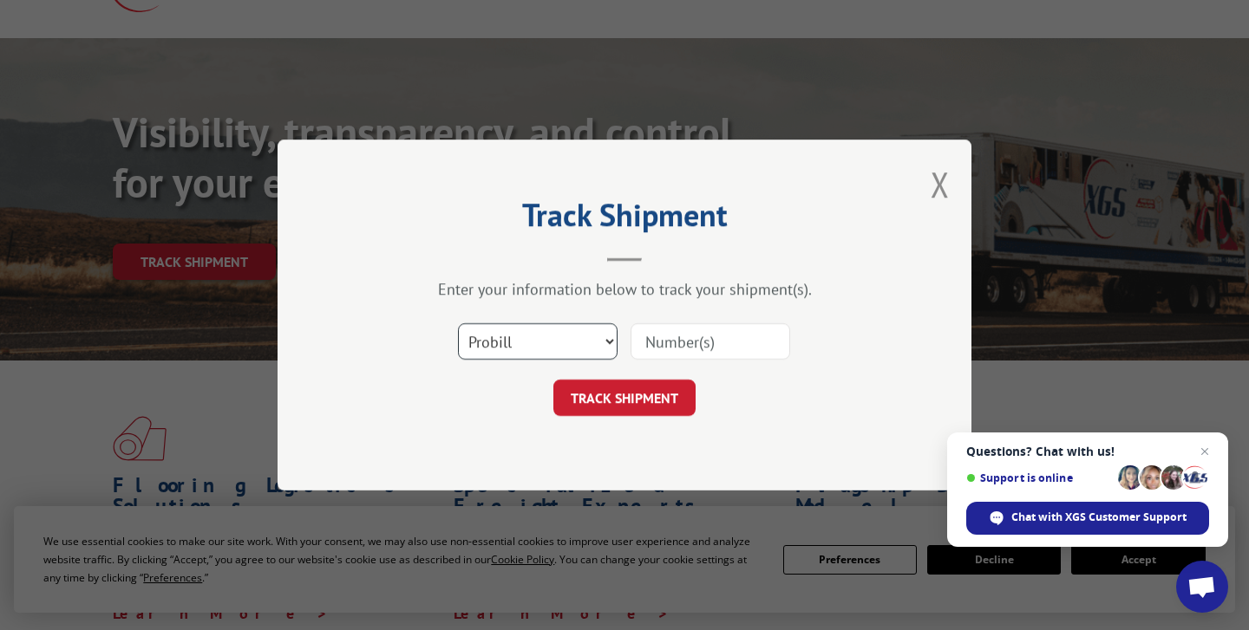 Image resolution: width=1249 pixels, height=630 pixels. Describe the element at coordinates (710, 342) in the screenshot. I see `input: Number(s)` at that location.